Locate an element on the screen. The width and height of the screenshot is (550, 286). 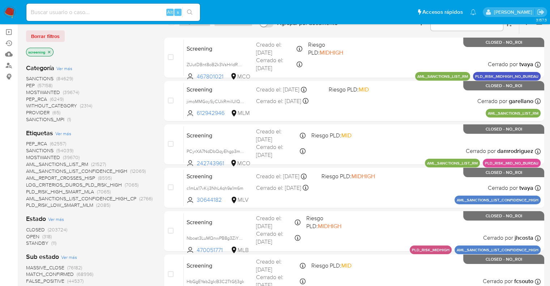
span: Accesos rápidos is located at coordinates (443, 12).